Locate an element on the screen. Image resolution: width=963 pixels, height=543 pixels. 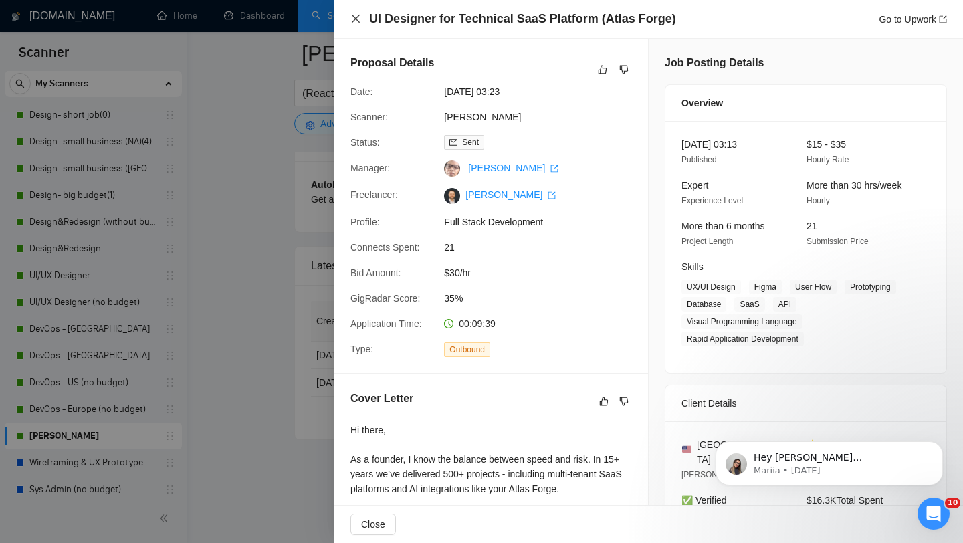
span: Expert is located at coordinates (694, 185).